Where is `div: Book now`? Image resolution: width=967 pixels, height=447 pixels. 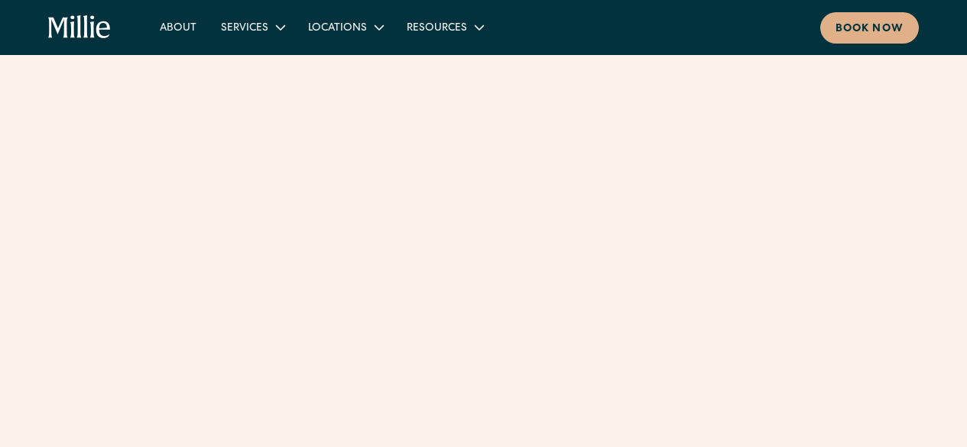
div: Book now is located at coordinates (870, 29).